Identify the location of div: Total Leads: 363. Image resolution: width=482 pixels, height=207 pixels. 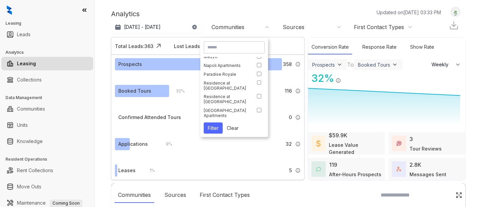
(134, 46).